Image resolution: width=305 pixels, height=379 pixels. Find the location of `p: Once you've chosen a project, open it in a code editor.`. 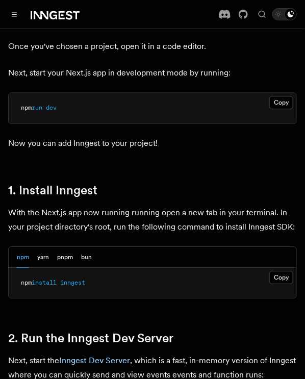

p: Once you've chosen a project, open it in a code editor. is located at coordinates (153, 46).